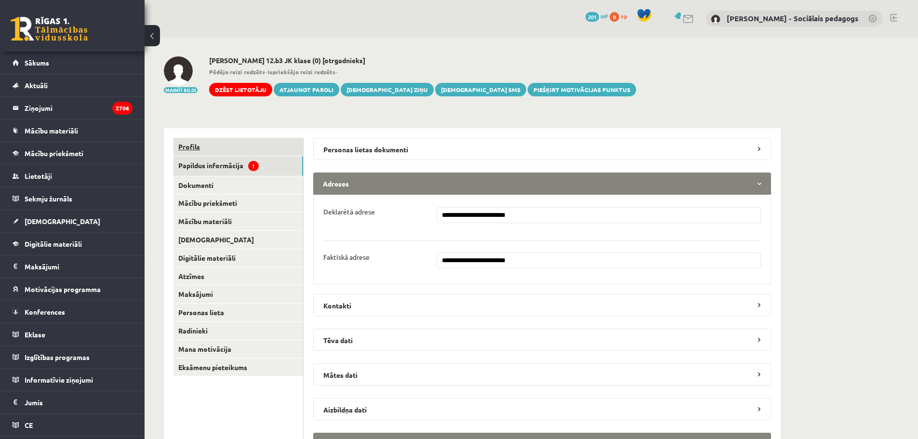  What do you see at coordinates (72, 425) in the screenshot?
I see `a: CE` at bounding box center [72, 425].